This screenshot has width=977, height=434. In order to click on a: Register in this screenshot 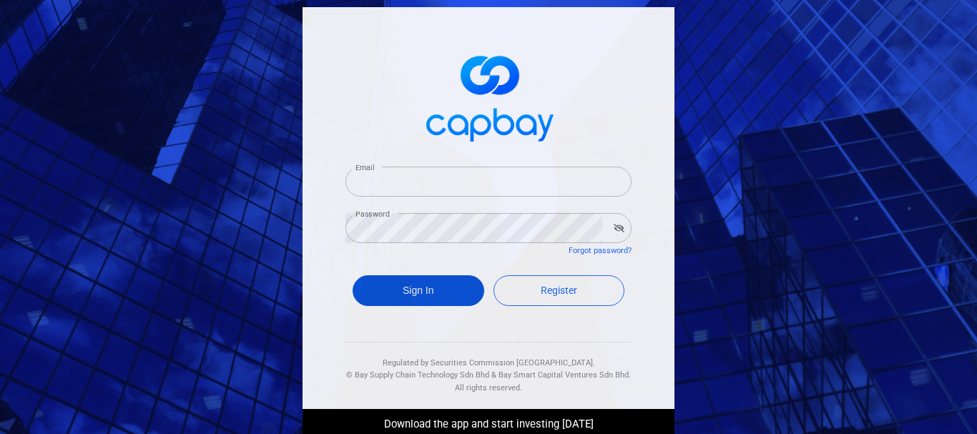, I will do `click(559, 290)`.